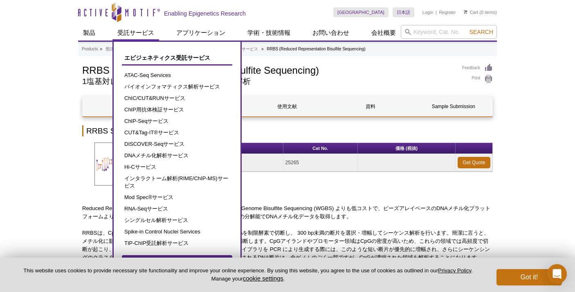  What do you see at coordinates (177, 263) in the screenshot?
I see `a: 受託サービス問い合わせフォーム` at bounding box center [177, 263].